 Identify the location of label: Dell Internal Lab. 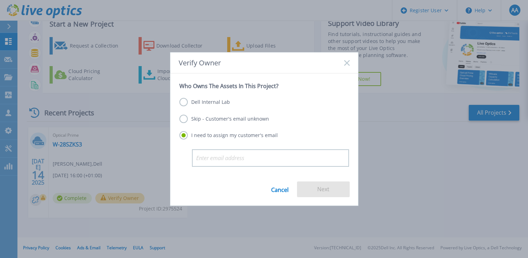
(205, 102).